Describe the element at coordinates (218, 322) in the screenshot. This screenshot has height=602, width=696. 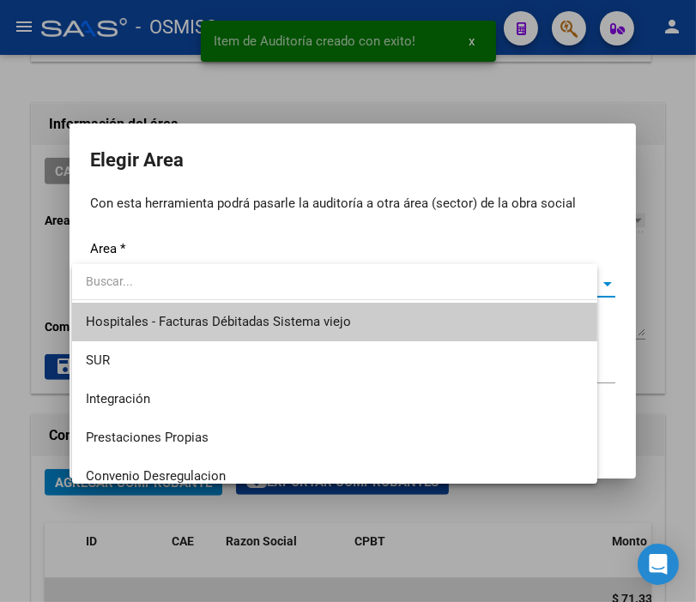
I see `span: Hospitales - Facturas Débitadas Sistema viejo` at that location.